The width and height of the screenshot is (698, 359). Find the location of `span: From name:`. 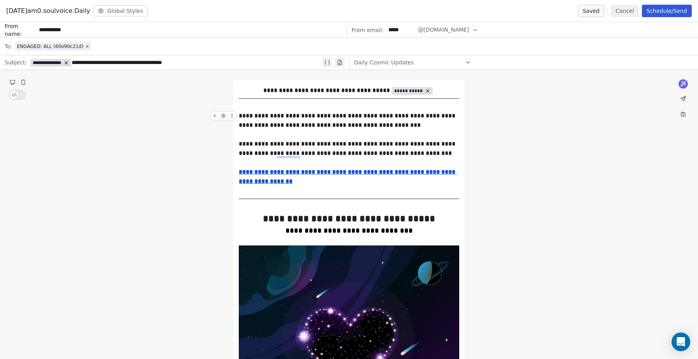

span: From name: is located at coordinates (20, 30).